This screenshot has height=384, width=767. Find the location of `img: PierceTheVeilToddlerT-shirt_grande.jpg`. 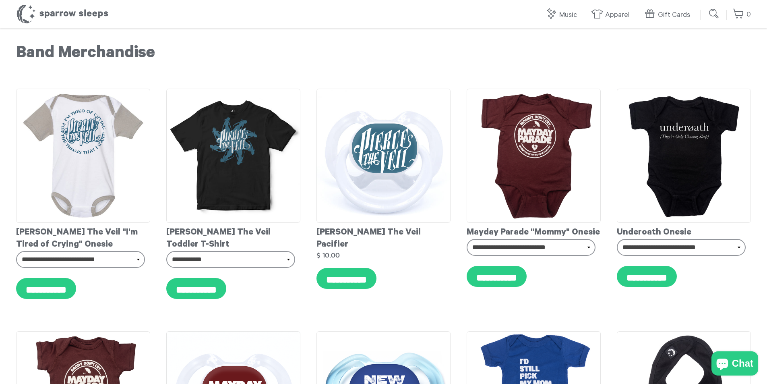

img: PierceTheVeilToddlerT-shirt_grande.jpg is located at coordinates (233, 155).